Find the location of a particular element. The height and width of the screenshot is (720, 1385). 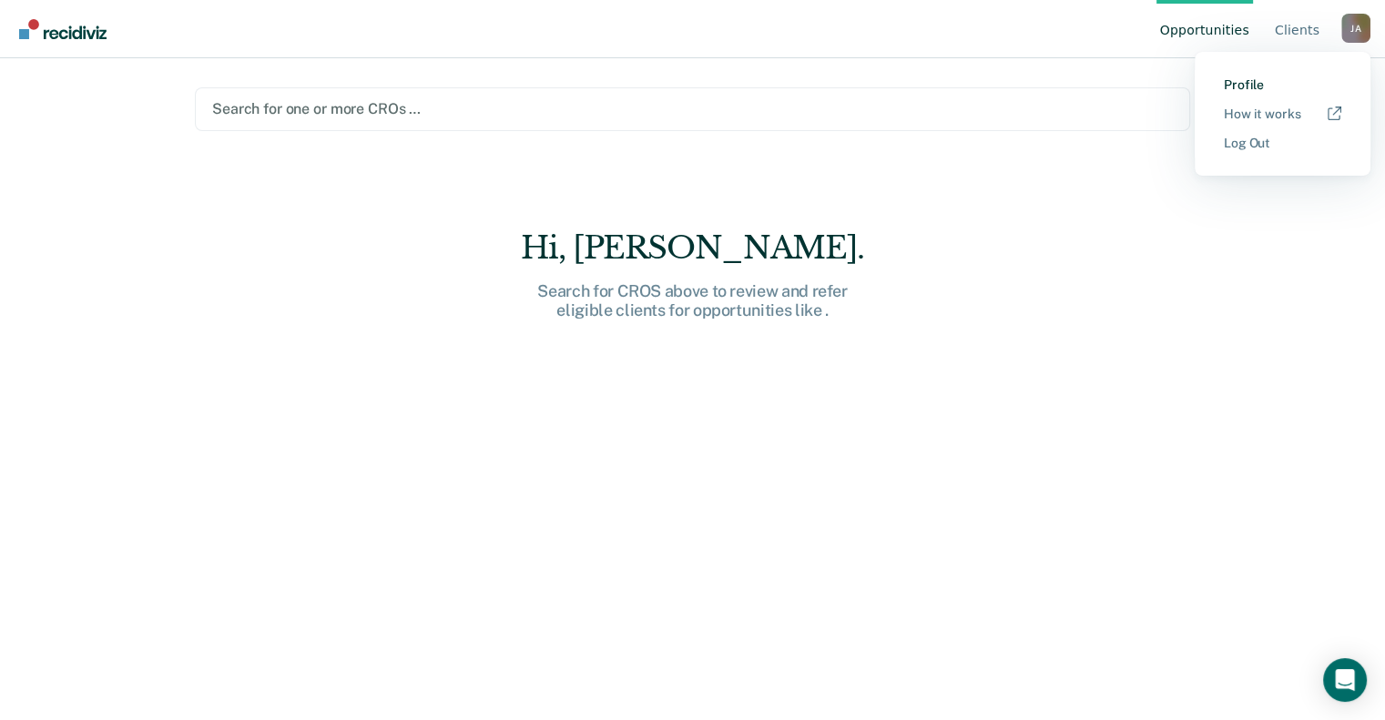

img: Recidiviz is located at coordinates (63, 29).